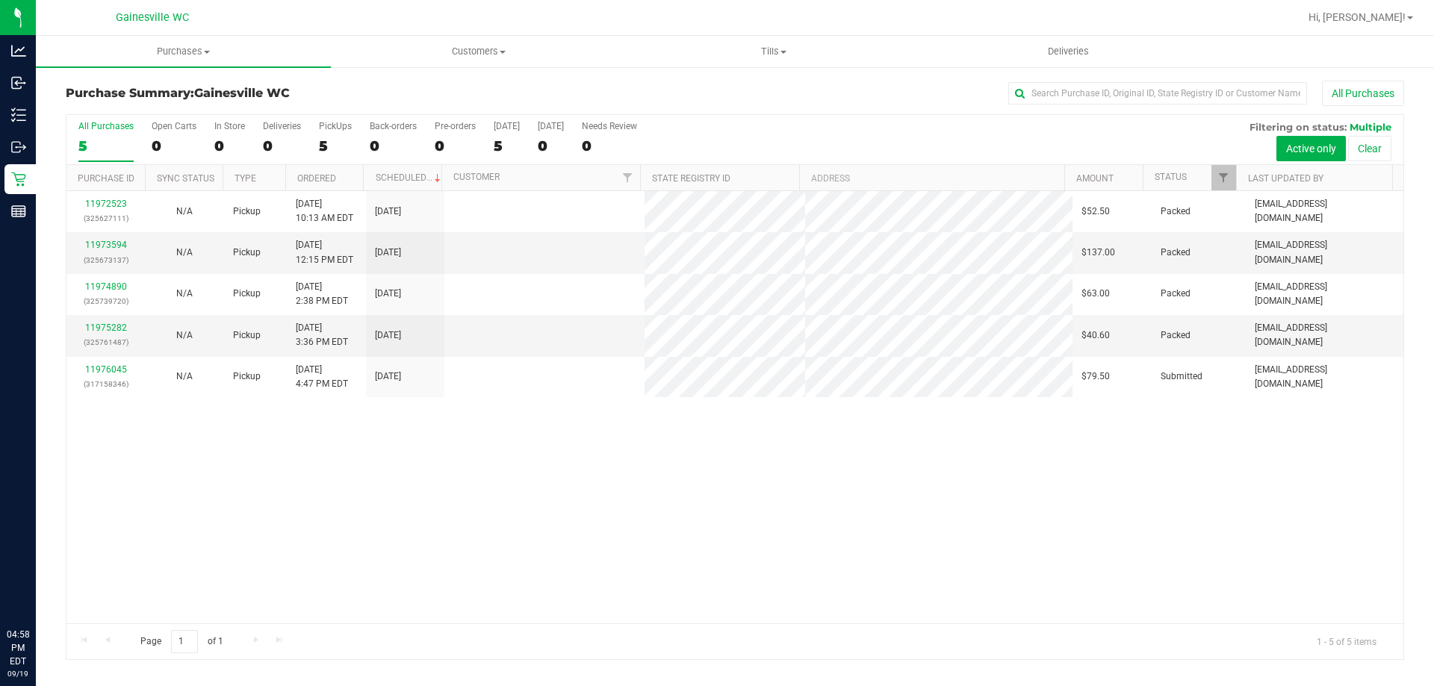  What do you see at coordinates (1370, 127) in the screenshot?
I see `span: Multiple` at bounding box center [1370, 127].